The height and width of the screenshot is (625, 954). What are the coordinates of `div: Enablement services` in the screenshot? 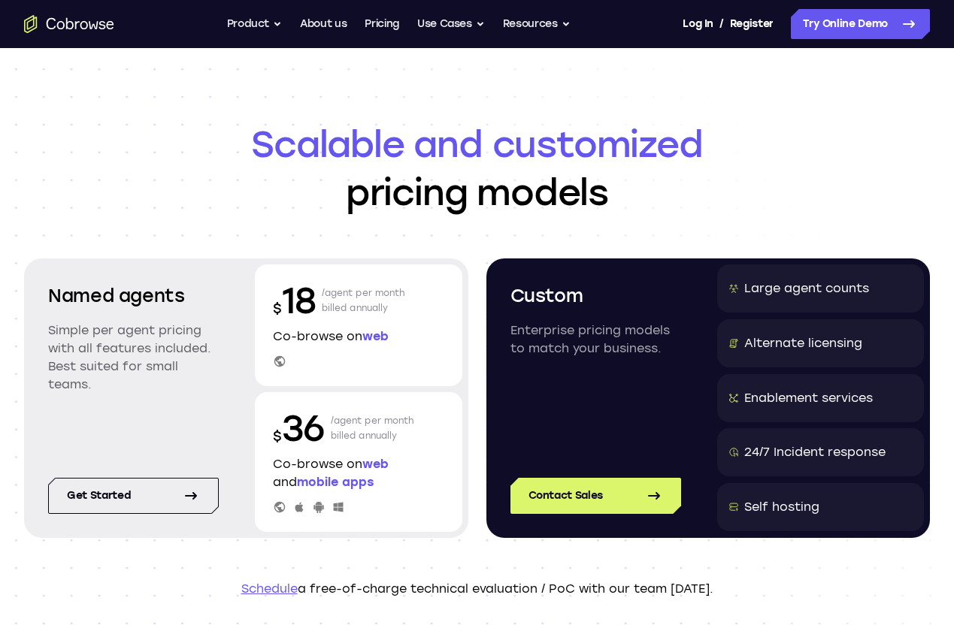 It's located at (808, 398).